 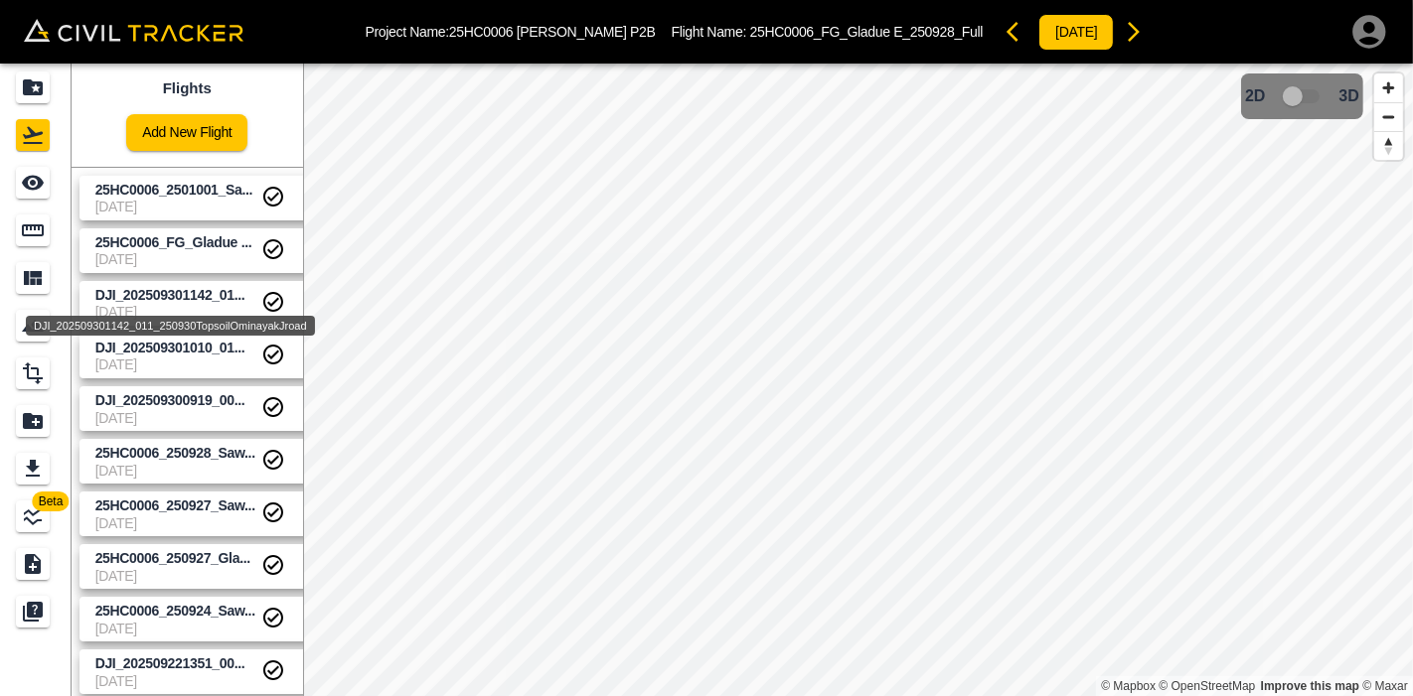 I want to click on a: OpenStreetMap, so click(x=1207, y=686).